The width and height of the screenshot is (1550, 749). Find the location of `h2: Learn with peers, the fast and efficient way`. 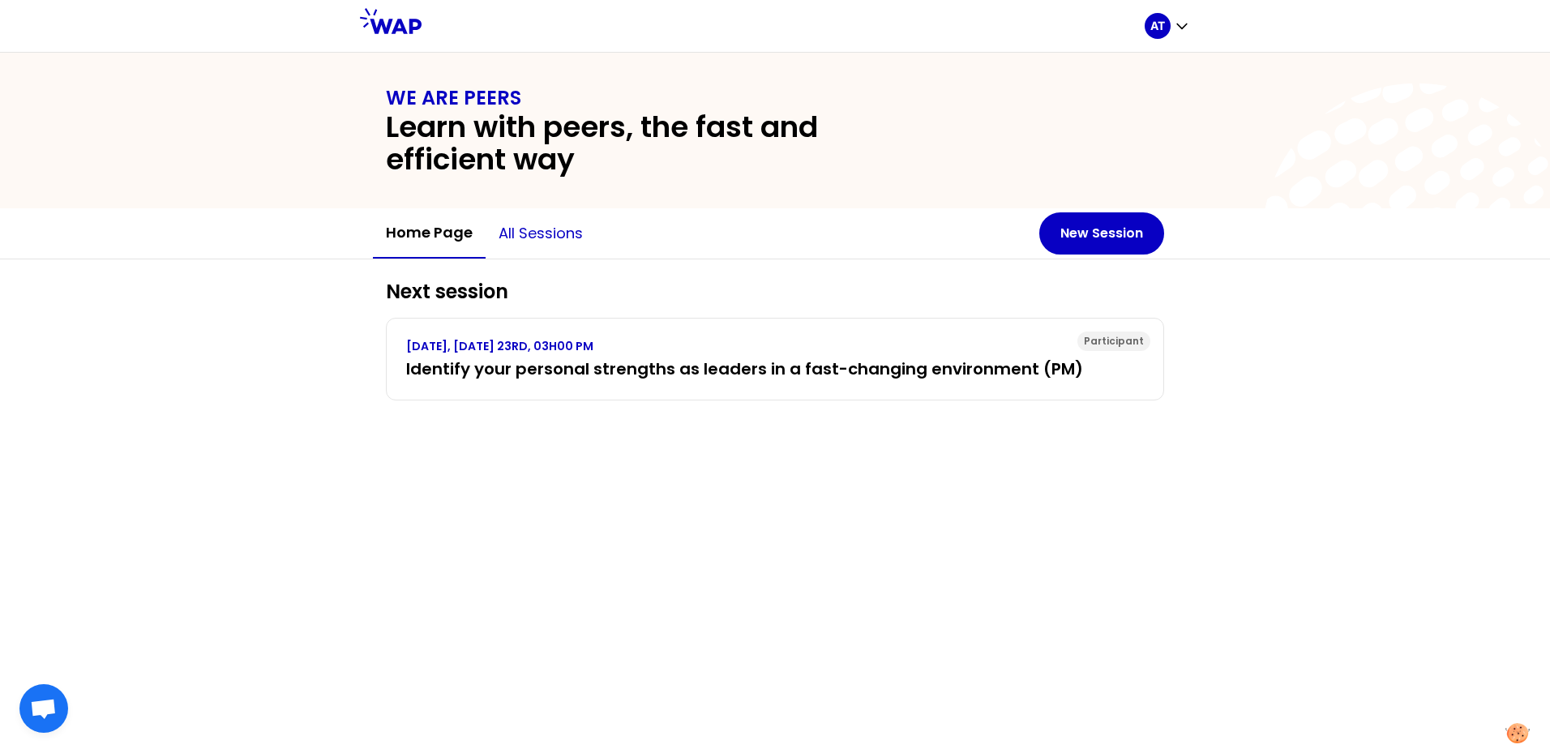

h2: Learn with peers, the fast and efficient way is located at coordinates (658, 143).